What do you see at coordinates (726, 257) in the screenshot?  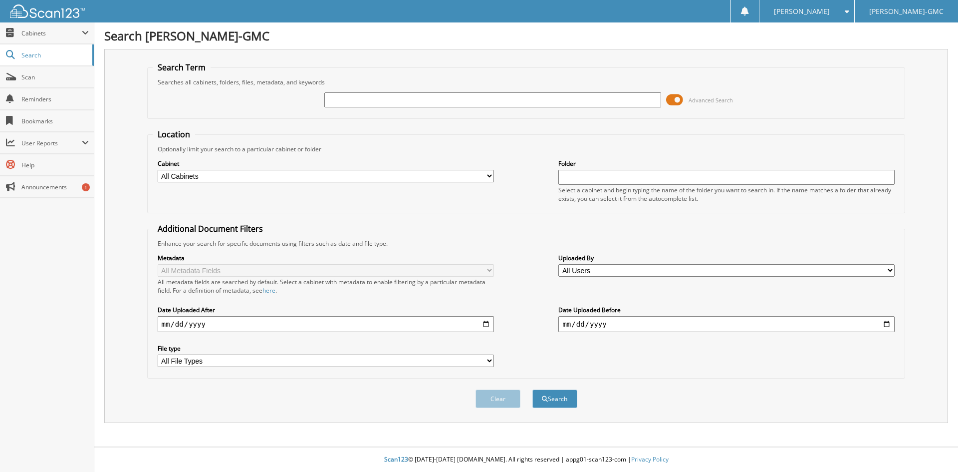 I see `label: Uploaded By` at bounding box center [726, 257].